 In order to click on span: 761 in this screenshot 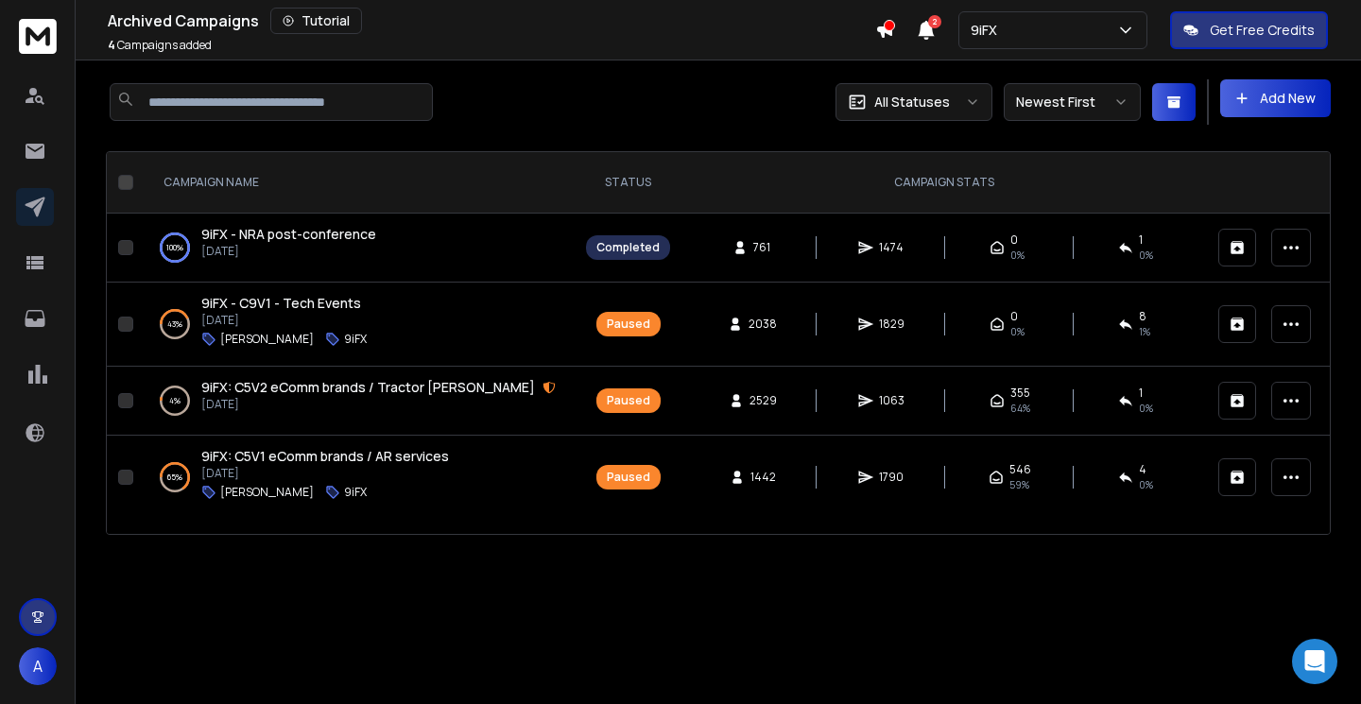, I will do `click(763, 248)`.